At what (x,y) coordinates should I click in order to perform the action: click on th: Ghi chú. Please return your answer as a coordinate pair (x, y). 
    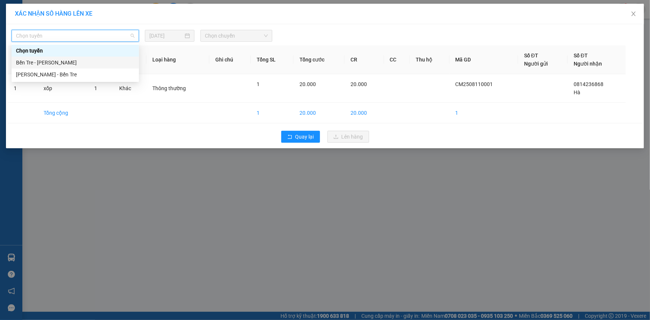
    Looking at the image, I should click on (230, 60).